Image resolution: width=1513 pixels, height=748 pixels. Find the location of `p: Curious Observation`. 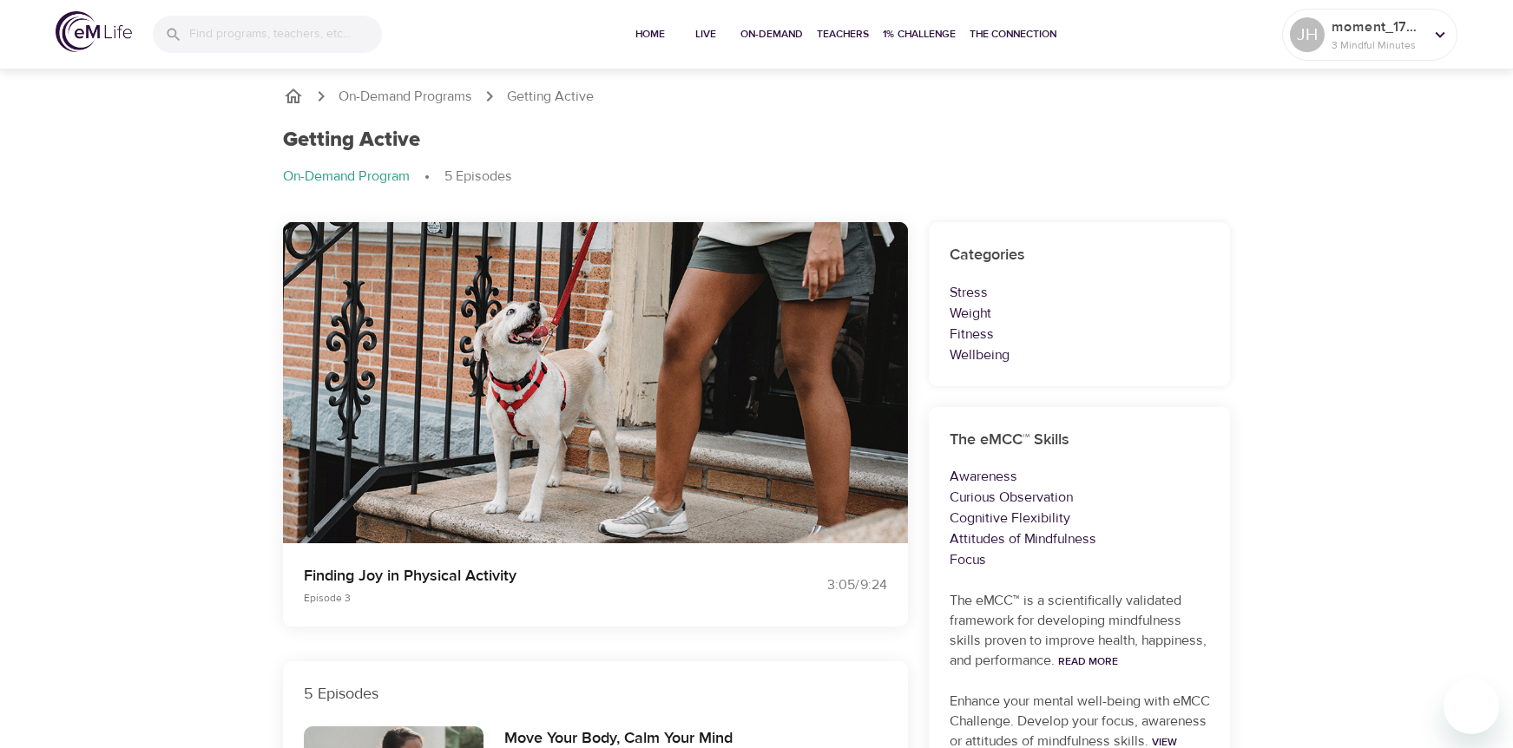

p: Curious Observation is located at coordinates (1080, 497).